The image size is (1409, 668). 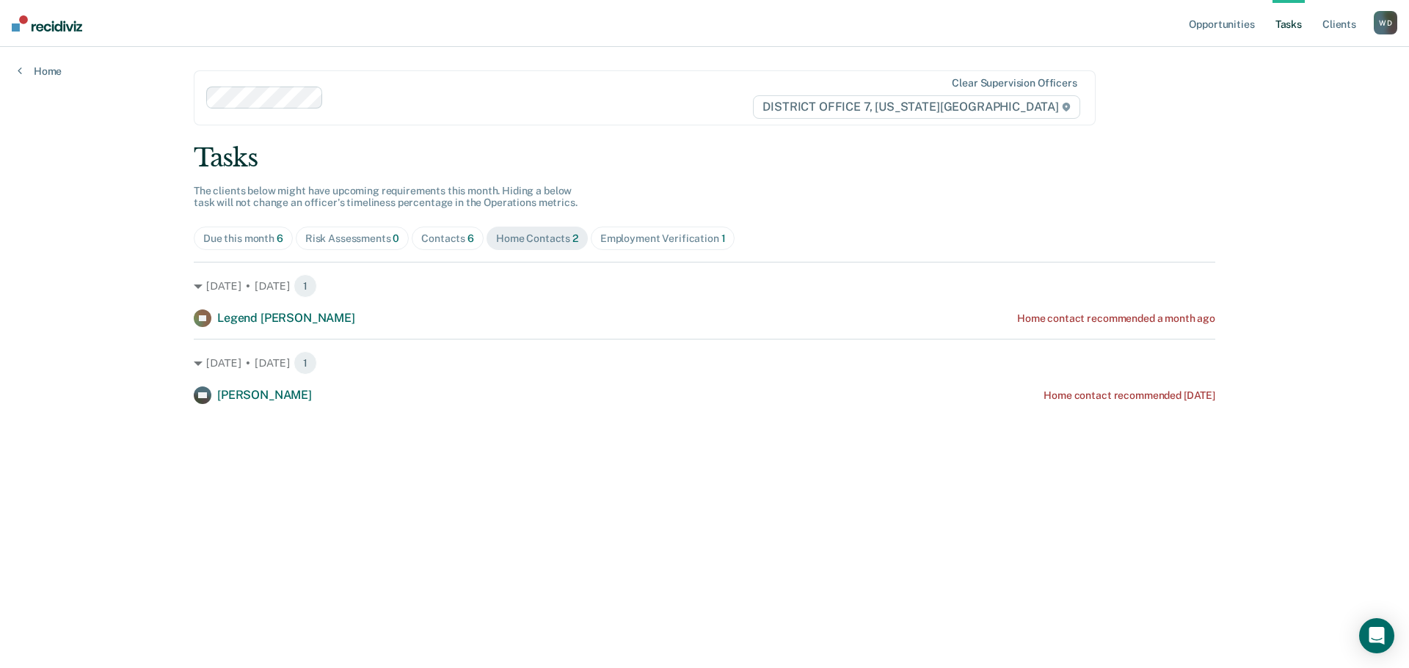 What do you see at coordinates (1014, 83) in the screenshot?
I see `div: Clear supervision officers` at bounding box center [1014, 83].